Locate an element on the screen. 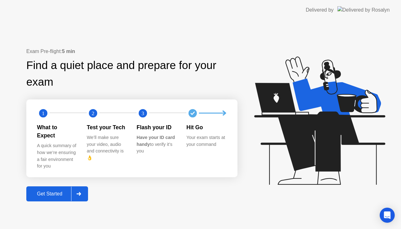 This screenshot has width=401, height=229. div: Delivered by is located at coordinates (319, 10).